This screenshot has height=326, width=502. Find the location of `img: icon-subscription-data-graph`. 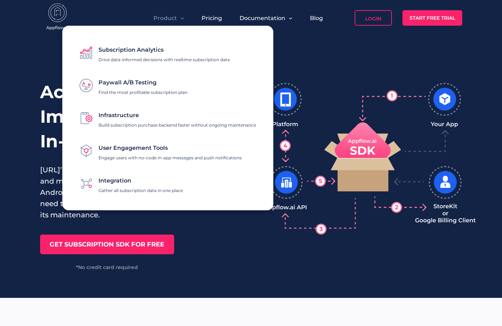

img: icon-subscription-data-graph is located at coordinates (86, 53).